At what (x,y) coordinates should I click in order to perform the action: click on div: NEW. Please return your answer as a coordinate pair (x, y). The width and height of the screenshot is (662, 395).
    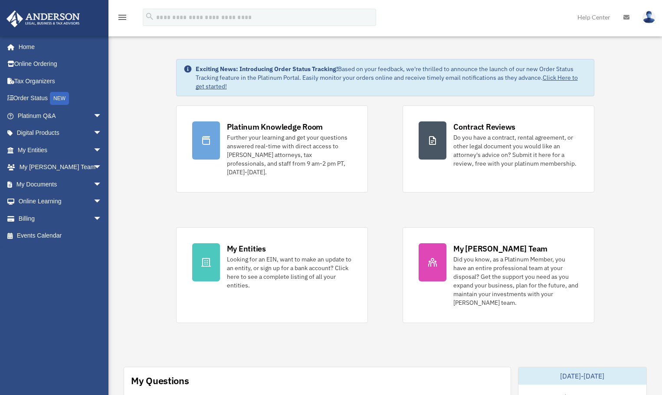
    Looking at the image, I should click on (59, 99).